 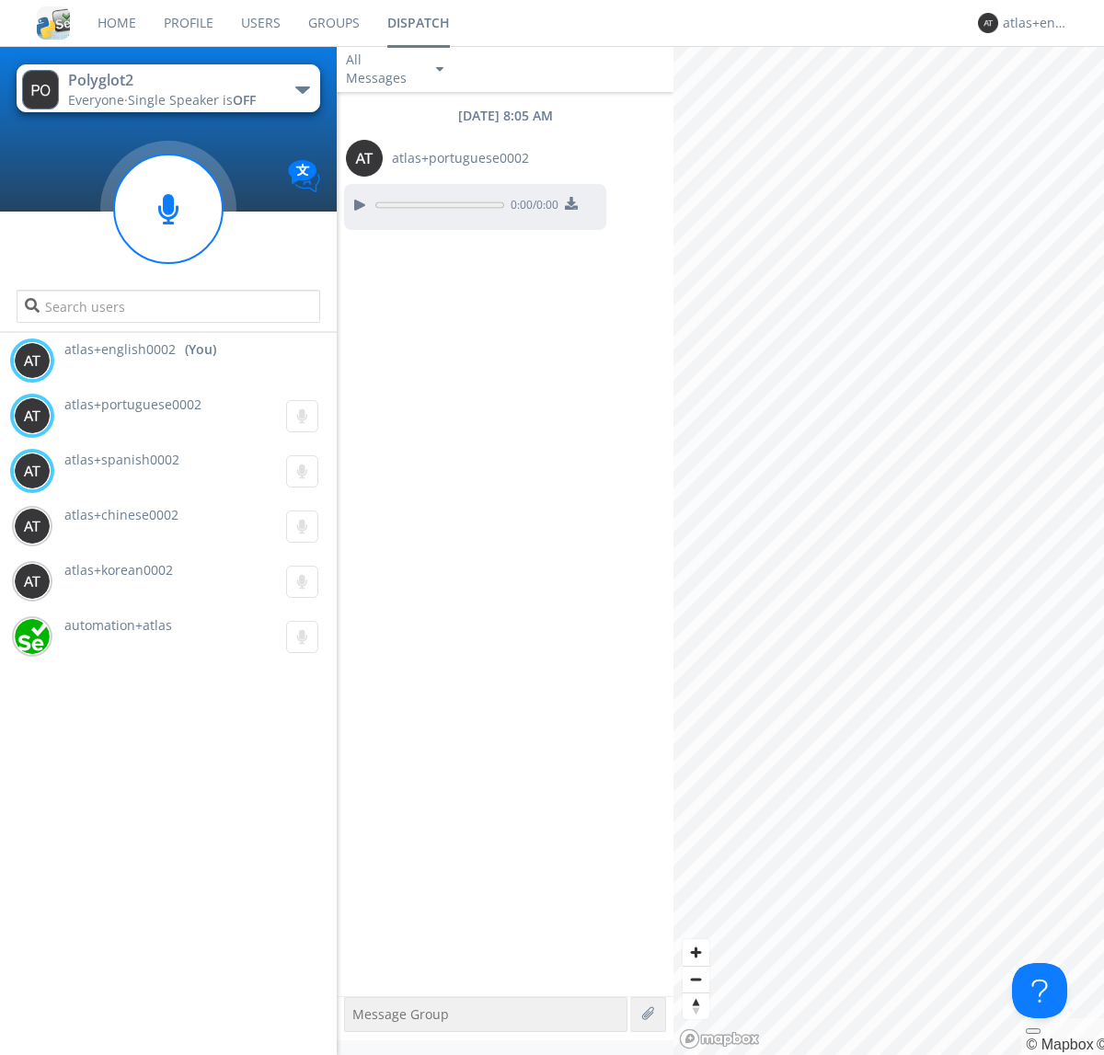 What do you see at coordinates (303, 176) in the screenshot?
I see `img: Translation enabled` at bounding box center [303, 176].